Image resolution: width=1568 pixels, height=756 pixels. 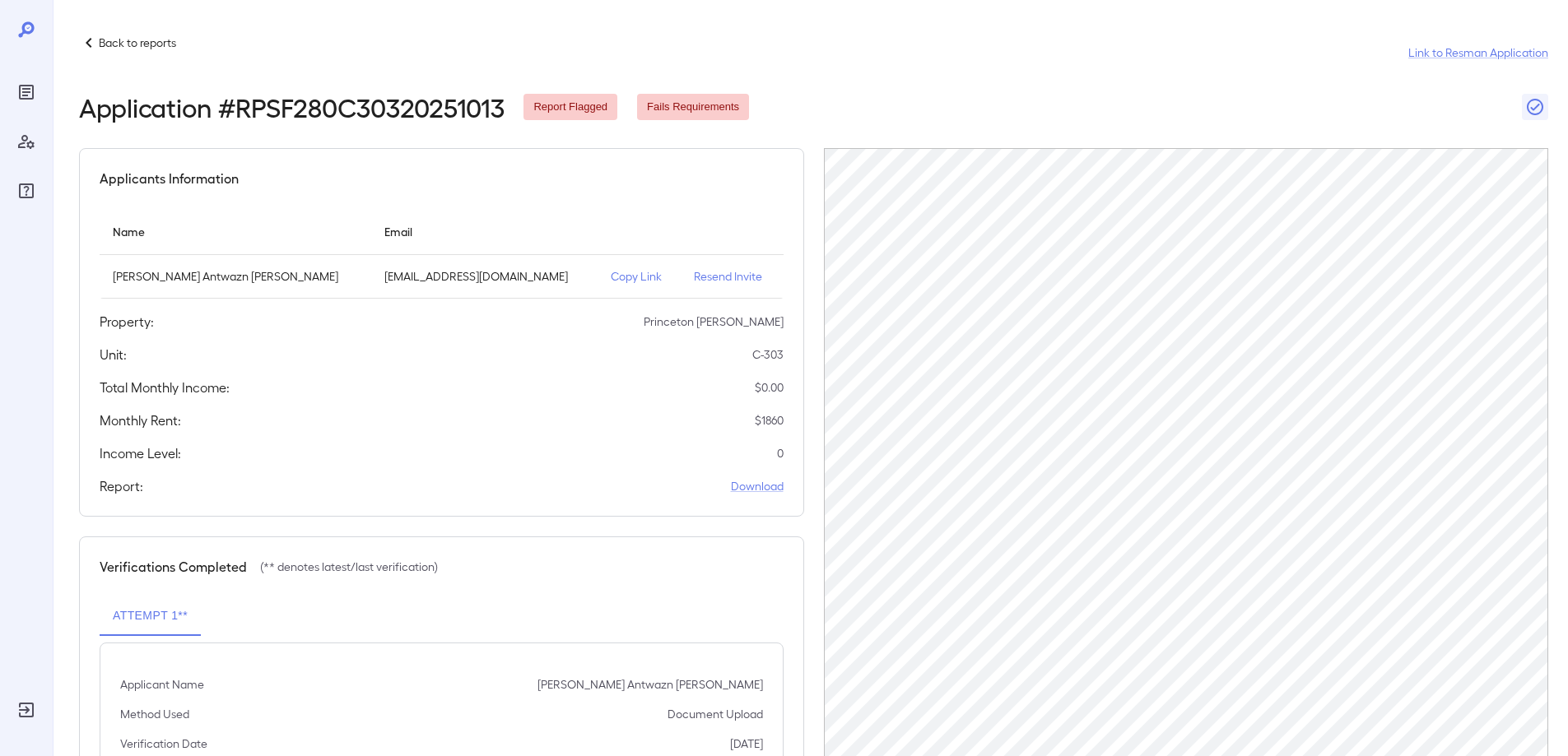 I want to click on th: Name, so click(x=235, y=231).